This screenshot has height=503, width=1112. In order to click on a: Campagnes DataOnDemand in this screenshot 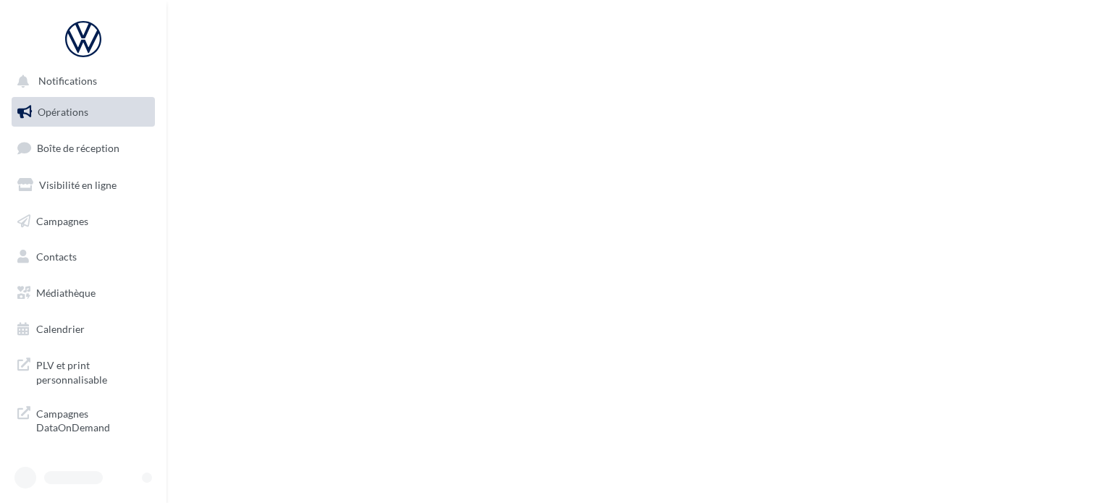, I will do `click(83, 419)`.